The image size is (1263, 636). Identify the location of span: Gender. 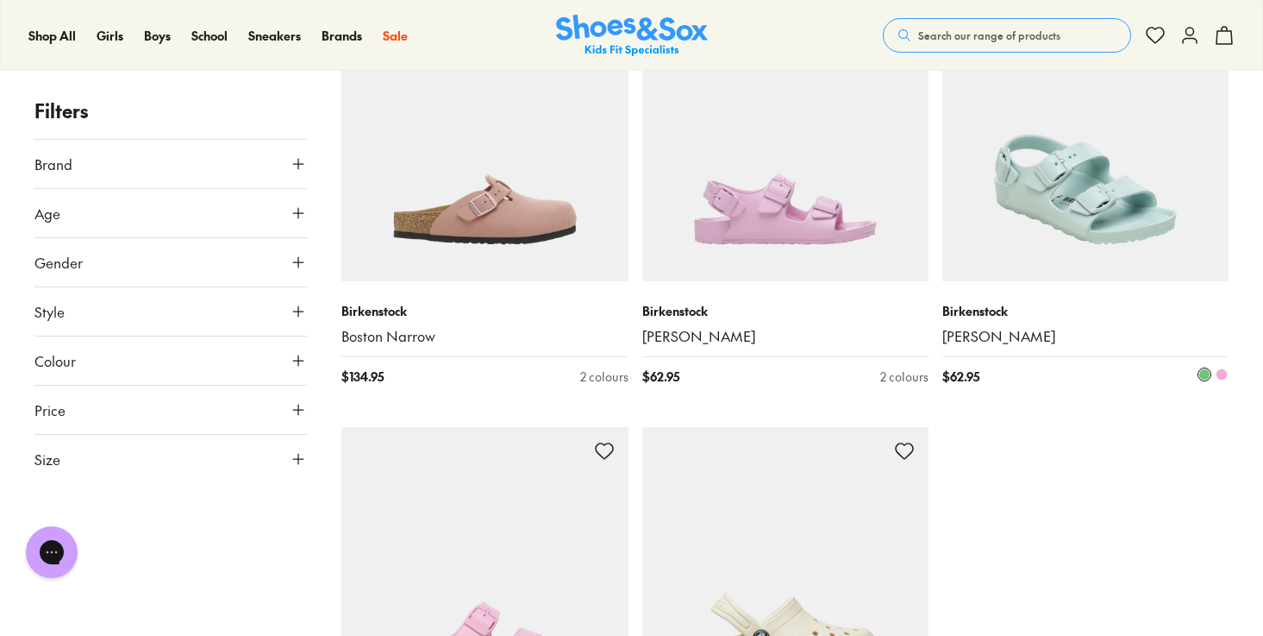
(59, 262).